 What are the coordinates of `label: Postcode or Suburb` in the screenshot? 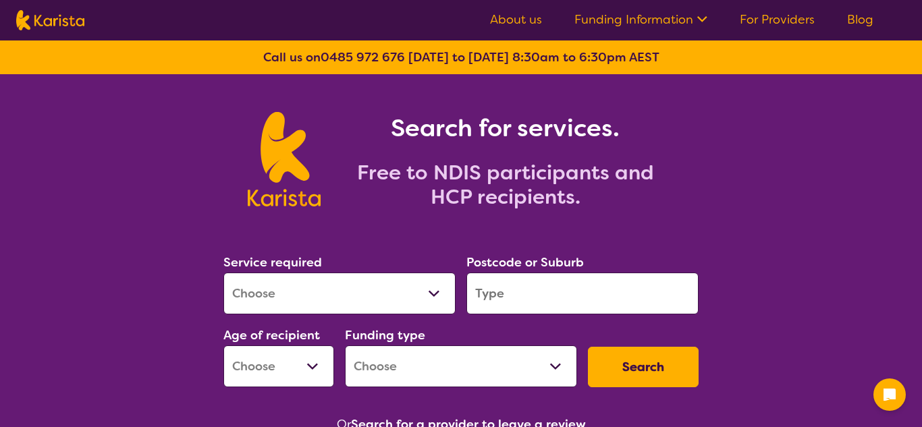 It's located at (525, 262).